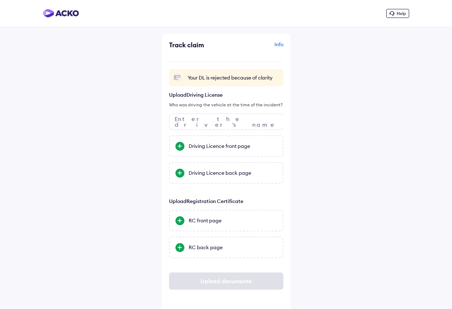 Image resolution: width=452 pixels, height=309 pixels. I want to click on div: Info, so click(256, 48).